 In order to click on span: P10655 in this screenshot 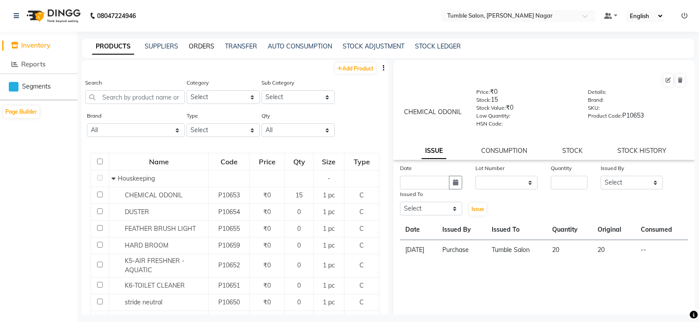, I will do `click(229, 229)`.